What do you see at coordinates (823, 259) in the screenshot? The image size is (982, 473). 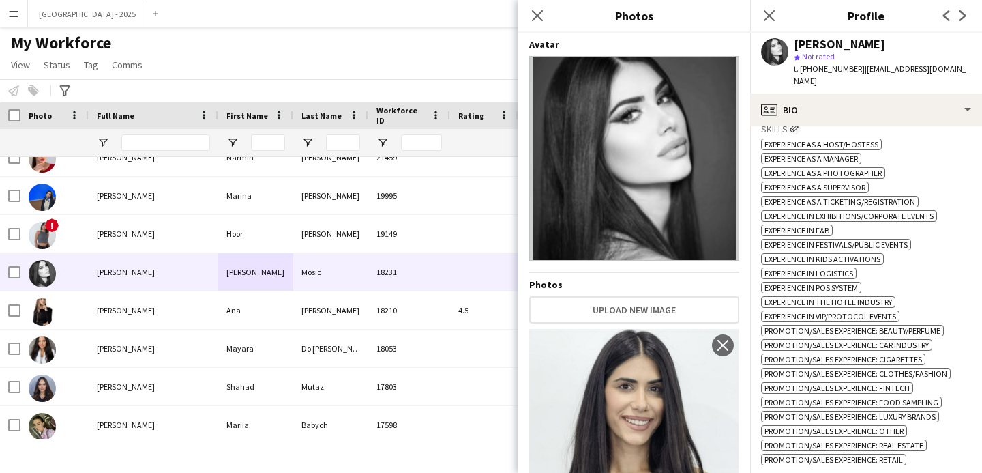 I see `span: Experience in Kids Activations` at bounding box center [823, 259].